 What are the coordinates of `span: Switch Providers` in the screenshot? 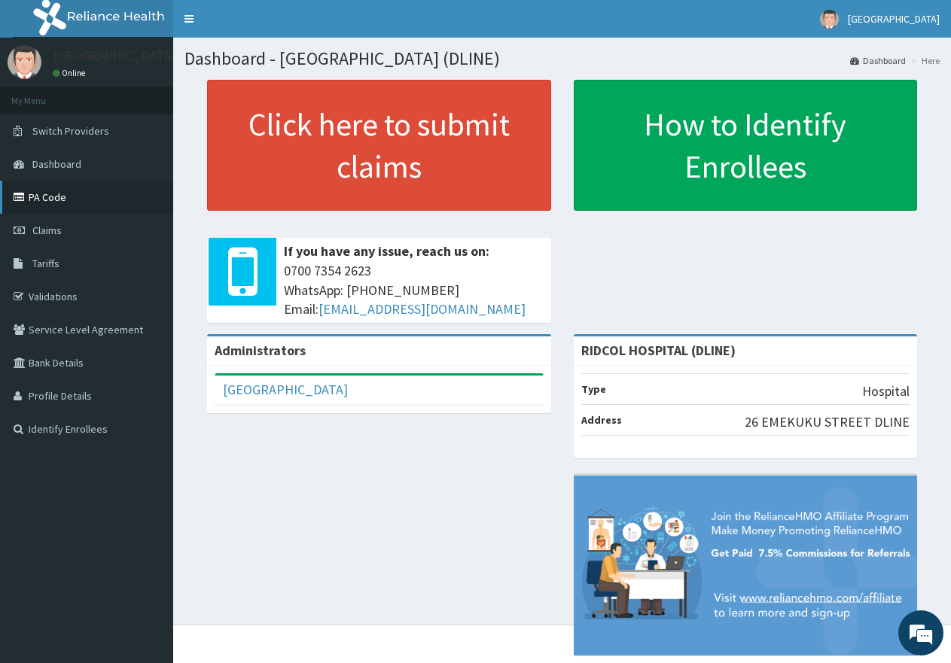 It's located at (71, 131).